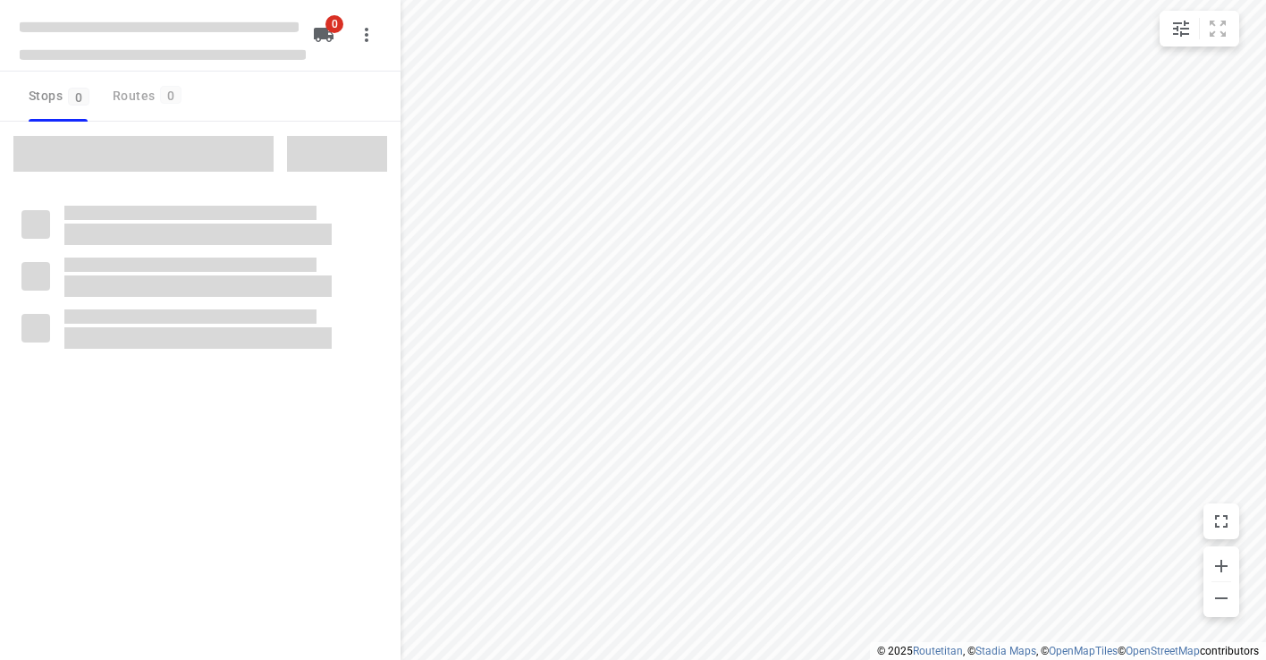  What do you see at coordinates (1083, 651) in the screenshot?
I see `a: OpenMapTiles` at bounding box center [1083, 651].